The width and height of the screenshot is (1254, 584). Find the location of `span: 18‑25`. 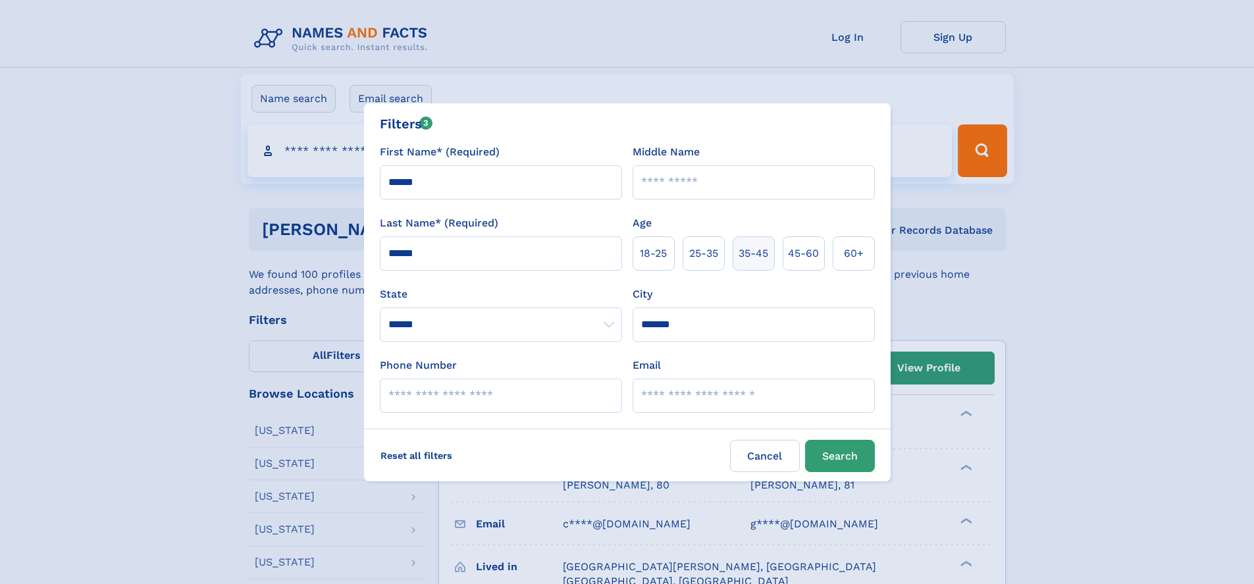

span: 18‑25 is located at coordinates (653, 253).